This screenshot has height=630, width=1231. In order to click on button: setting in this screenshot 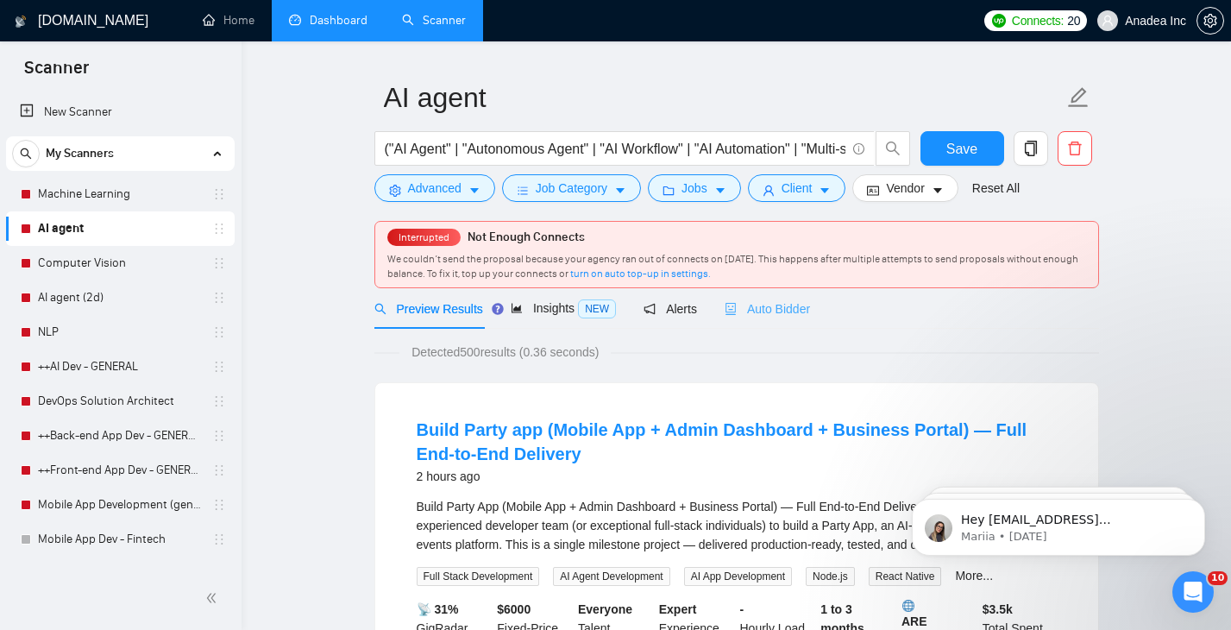, I will do `click(1210, 21)`.